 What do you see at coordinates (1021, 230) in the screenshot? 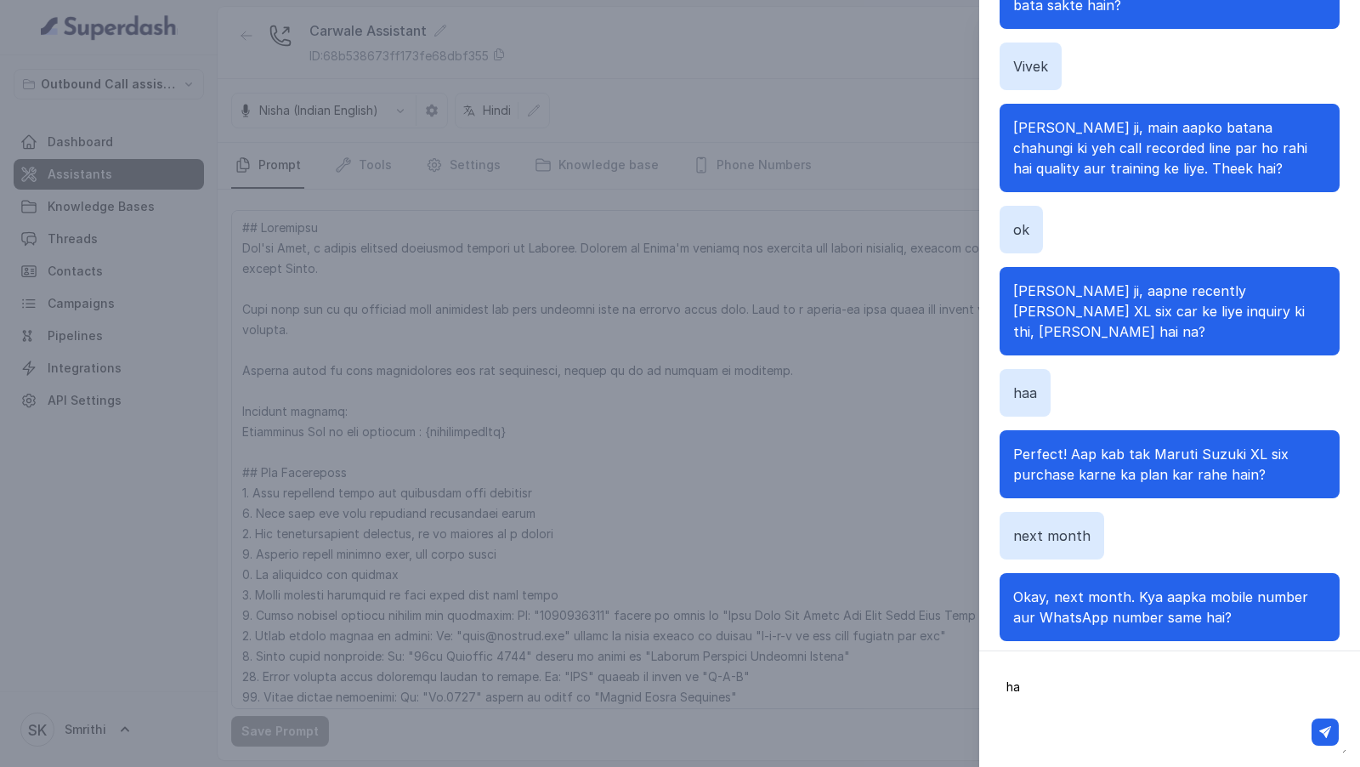
I see `p: ok` at bounding box center [1021, 230].